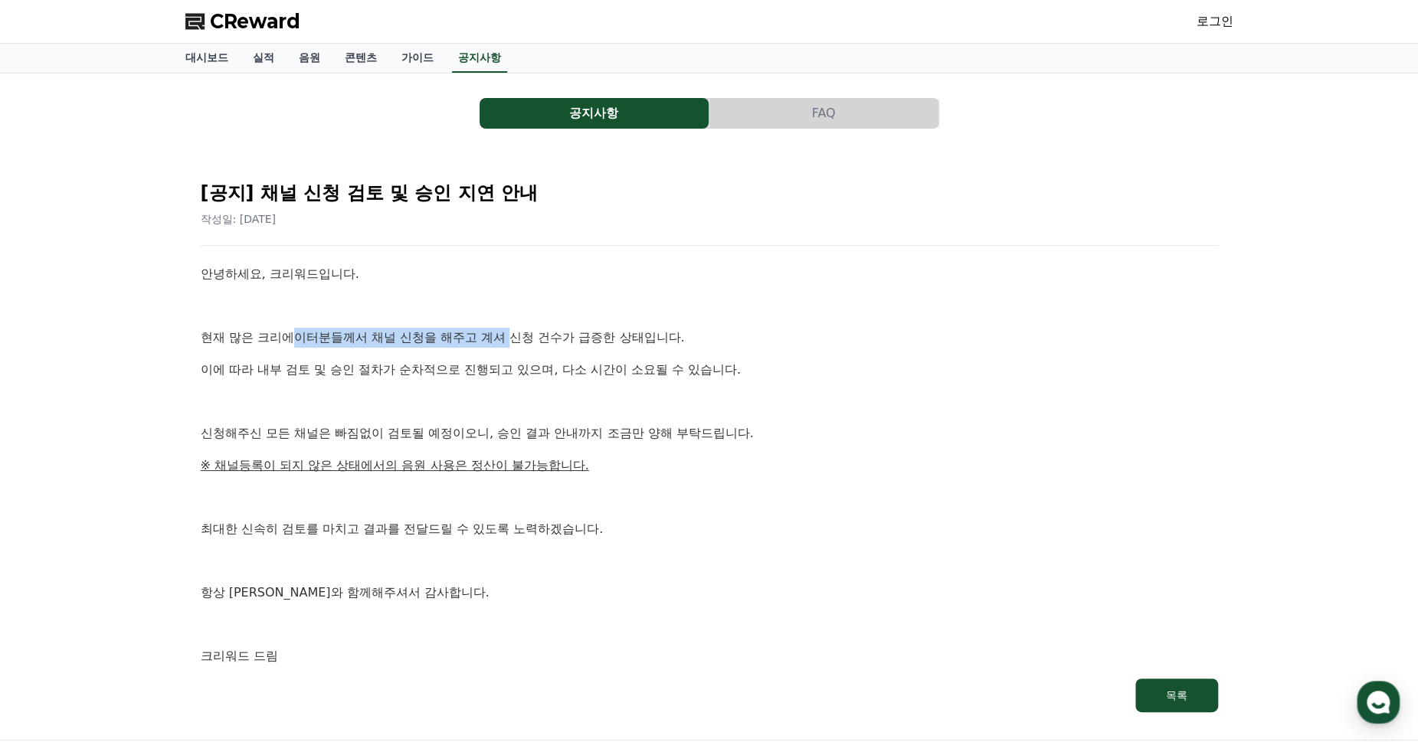  I want to click on span: CReward, so click(255, 21).